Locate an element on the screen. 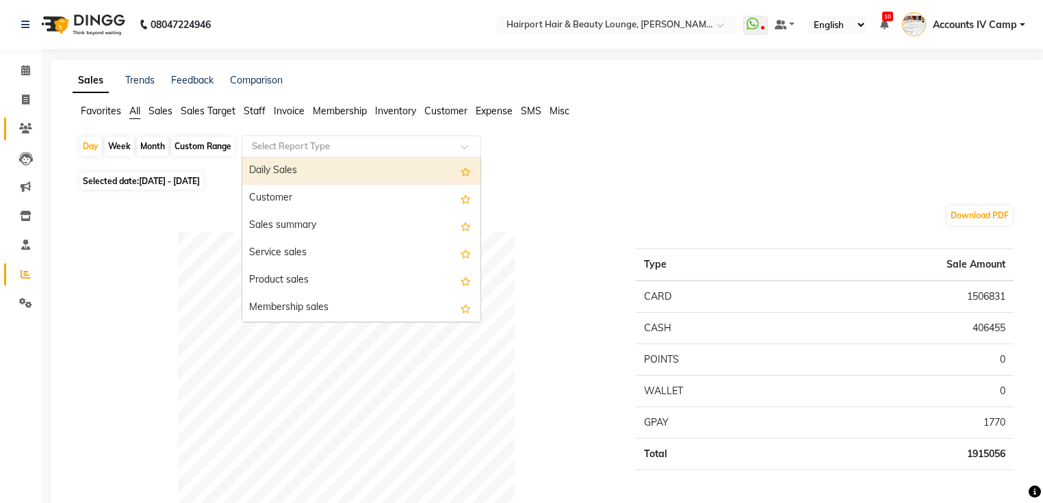 The height and width of the screenshot is (503, 1043). div: Custom Range is located at coordinates (203, 146).